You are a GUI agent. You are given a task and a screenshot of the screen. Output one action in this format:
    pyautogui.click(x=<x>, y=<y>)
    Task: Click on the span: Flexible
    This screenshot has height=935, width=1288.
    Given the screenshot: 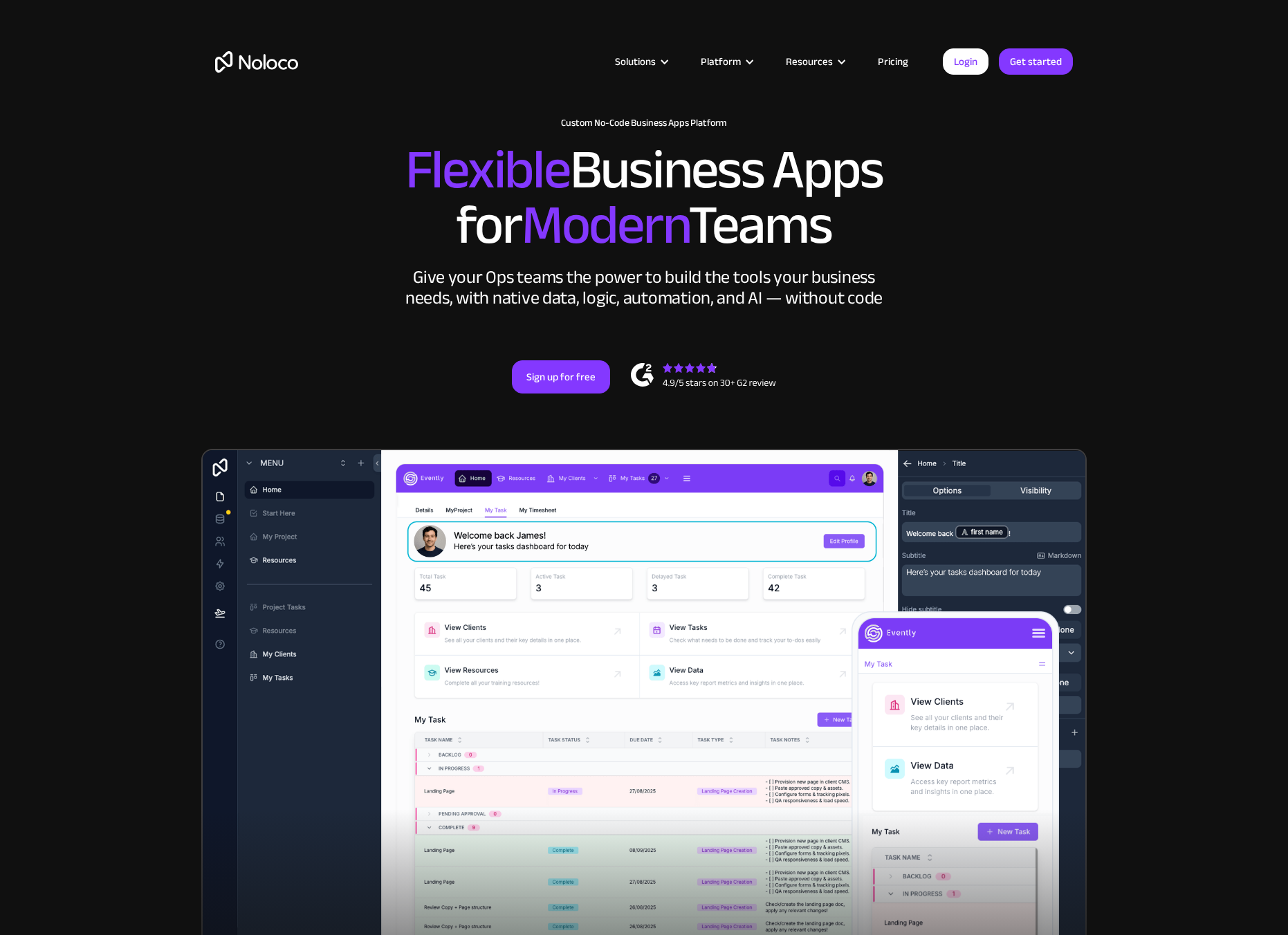 What is the action you would take?
    pyautogui.click(x=488, y=169)
    